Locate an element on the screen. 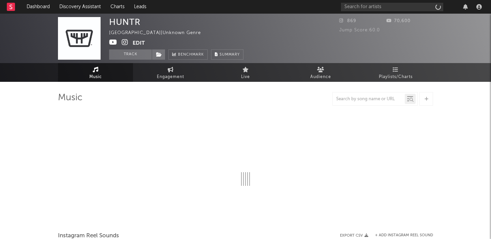  input: Search by song name or URL is located at coordinates (368, 99).